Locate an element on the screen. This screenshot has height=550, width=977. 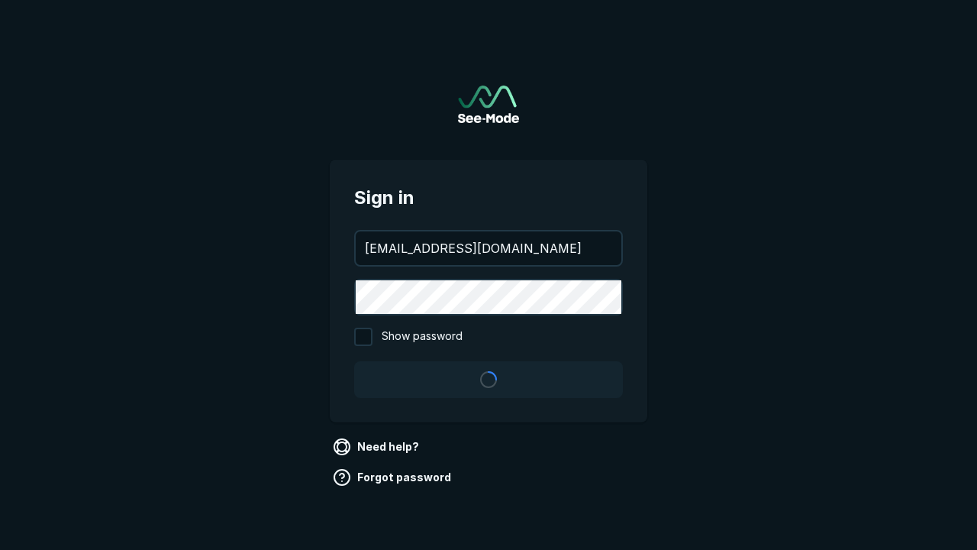
a: Need help? is located at coordinates (377, 447).